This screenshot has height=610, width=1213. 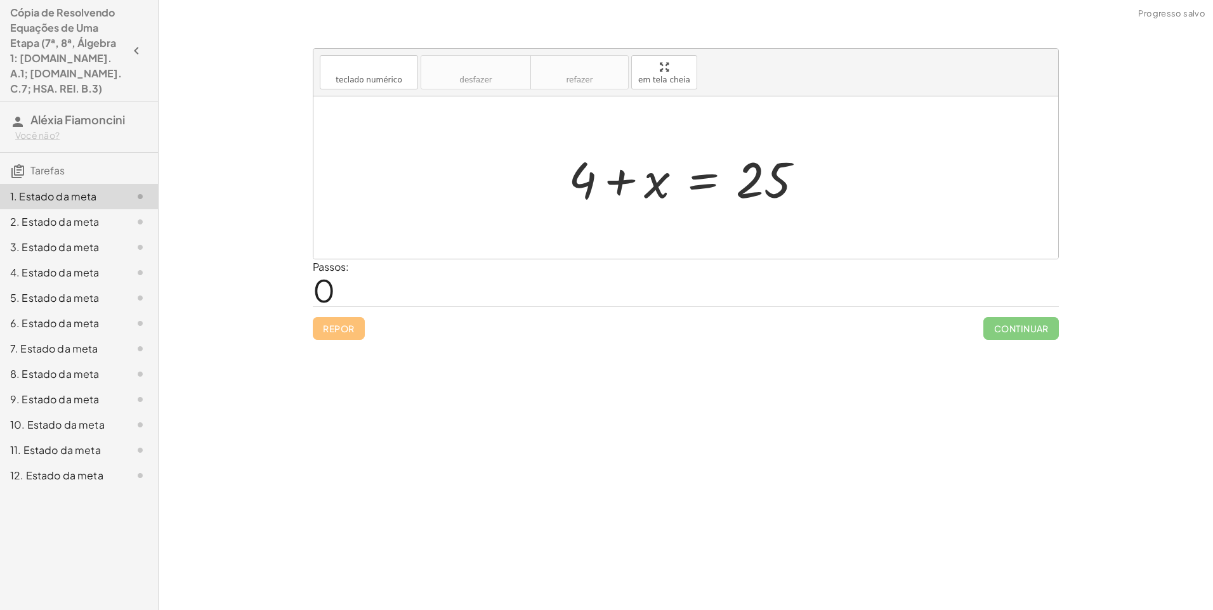 I want to click on button: desfazerdesfazer, so click(x=476, y=72).